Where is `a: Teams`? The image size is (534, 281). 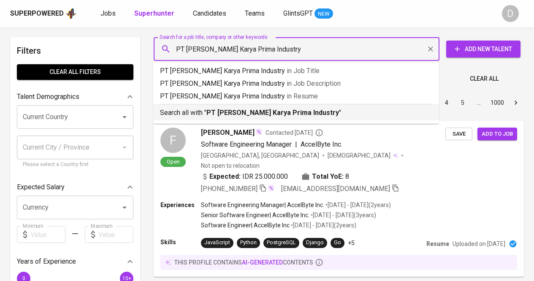 a: Teams is located at coordinates (256, 14).